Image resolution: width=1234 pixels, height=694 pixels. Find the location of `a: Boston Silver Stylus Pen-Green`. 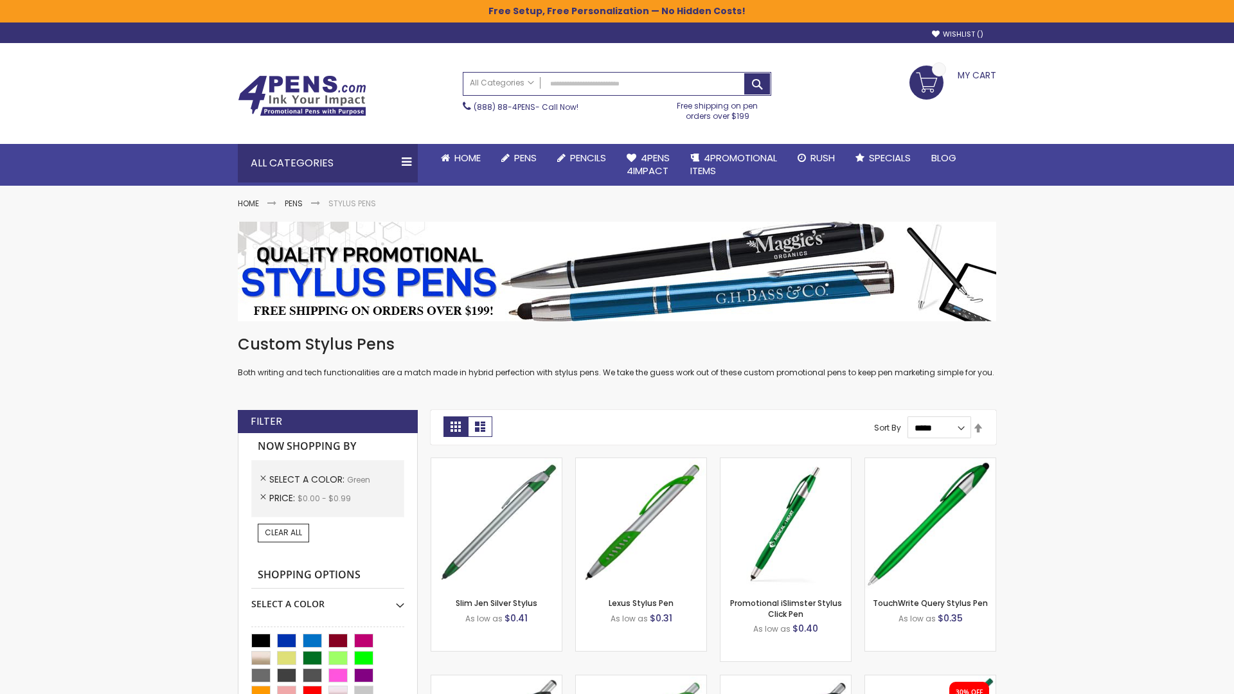

a: Boston Silver Stylus Pen-Green is located at coordinates (641, 680).